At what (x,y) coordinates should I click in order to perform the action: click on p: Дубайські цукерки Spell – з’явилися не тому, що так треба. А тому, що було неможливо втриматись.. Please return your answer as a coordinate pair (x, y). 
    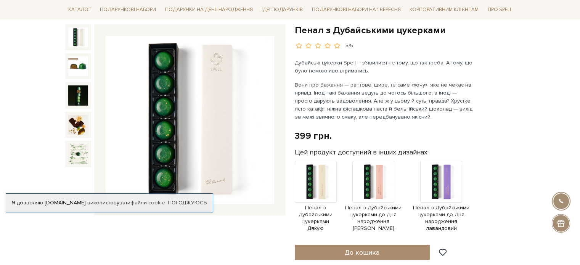
    Looking at the image, I should click on (384, 67).